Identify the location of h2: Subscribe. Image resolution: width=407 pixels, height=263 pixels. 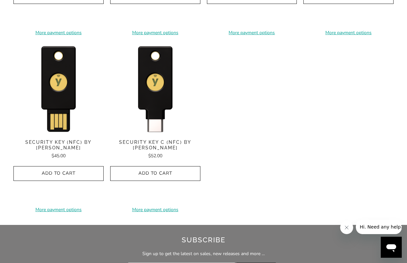
(204, 240).